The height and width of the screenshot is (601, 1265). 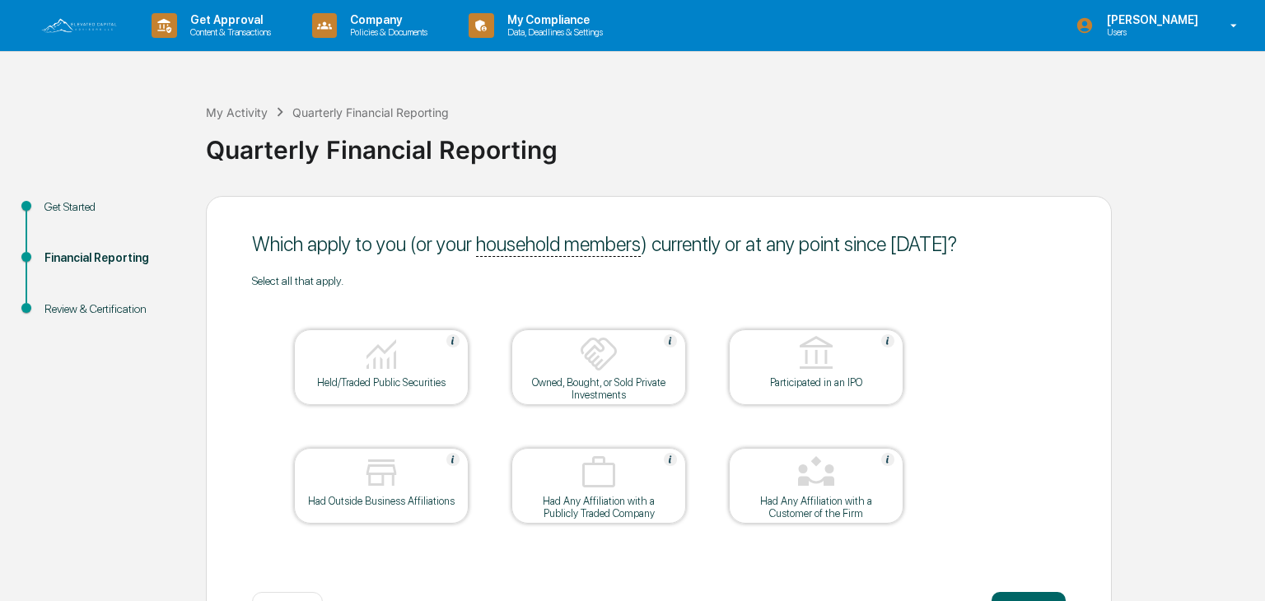 I want to click on p: Data, Deadlines & Settings, so click(x=553, y=32).